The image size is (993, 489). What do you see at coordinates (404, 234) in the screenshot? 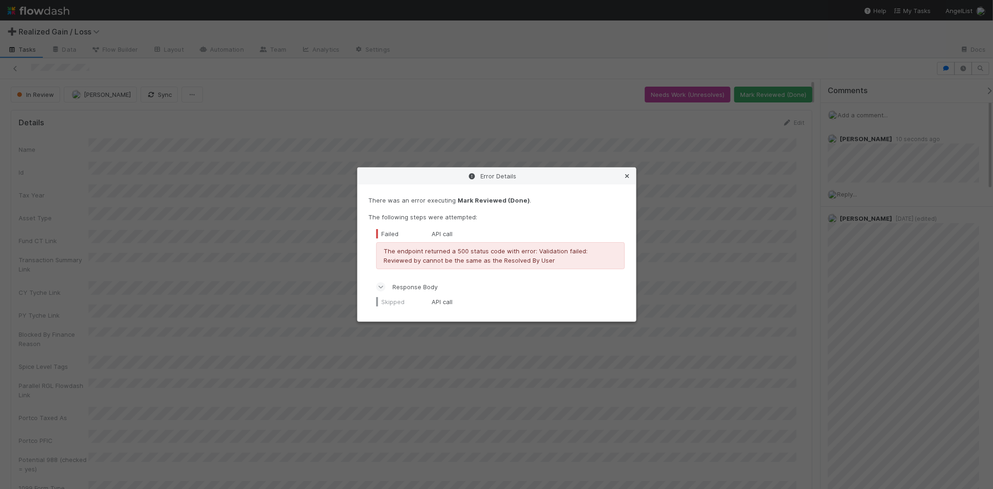
I see `div: Failed` at bounding box center [404, 234].